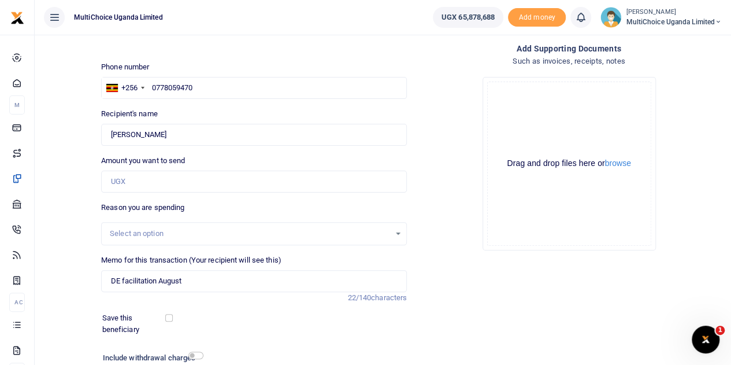 The height and width of the screenshot is (365, 731). I want to click on label: Memo for this transaction (Your recipient will see this), so click(191, 260).